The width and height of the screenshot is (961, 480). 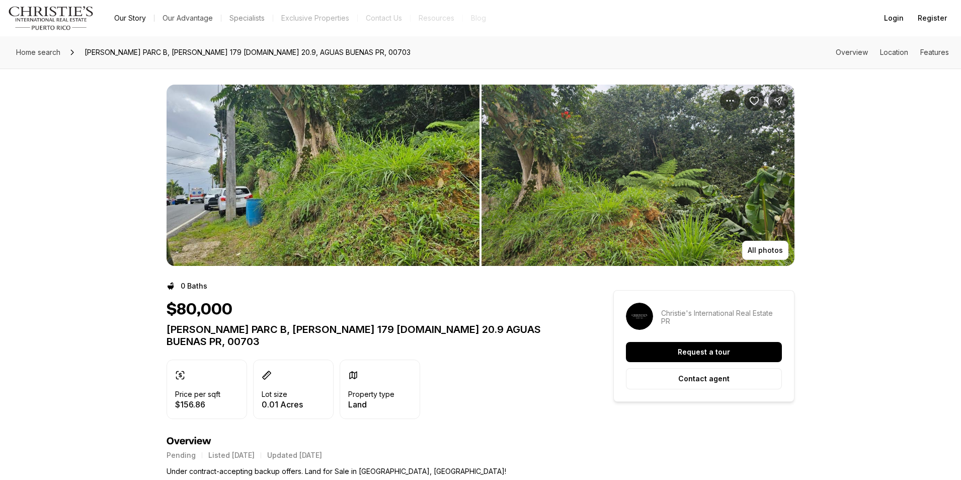 What do you see at coordinates (894, 52) in the screenshot?
I see `a: Skip to: Location` at bounding box center [894, 52].